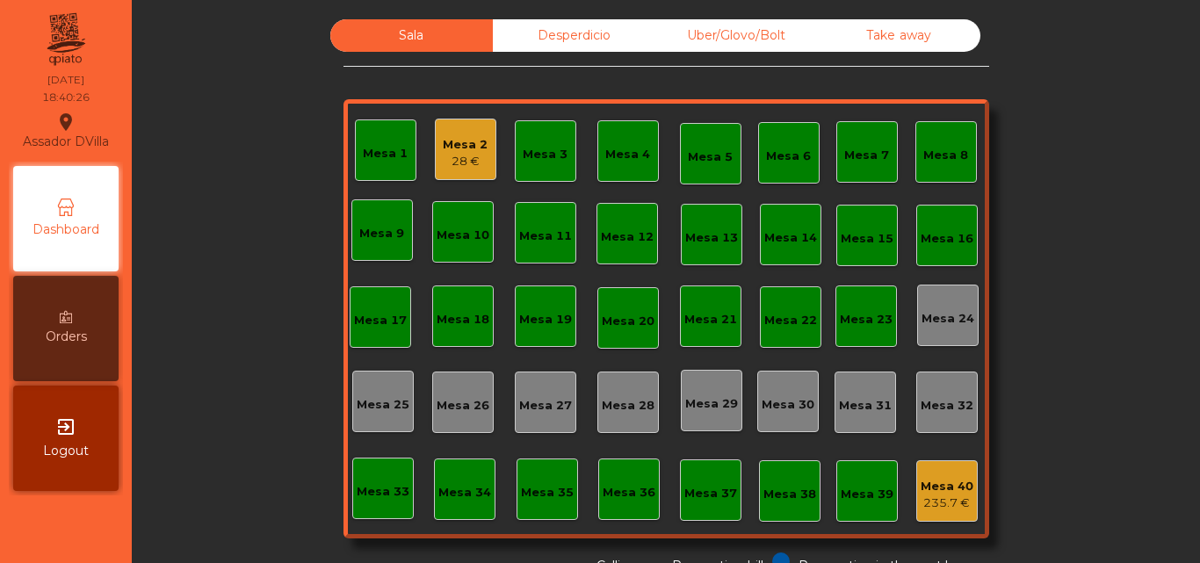 This screenshot has height=563, width=1200. What do you see at coordinates (947, 239) in the screenshot?
I see `div: Mesa 16` at bounding box center [947, 239].